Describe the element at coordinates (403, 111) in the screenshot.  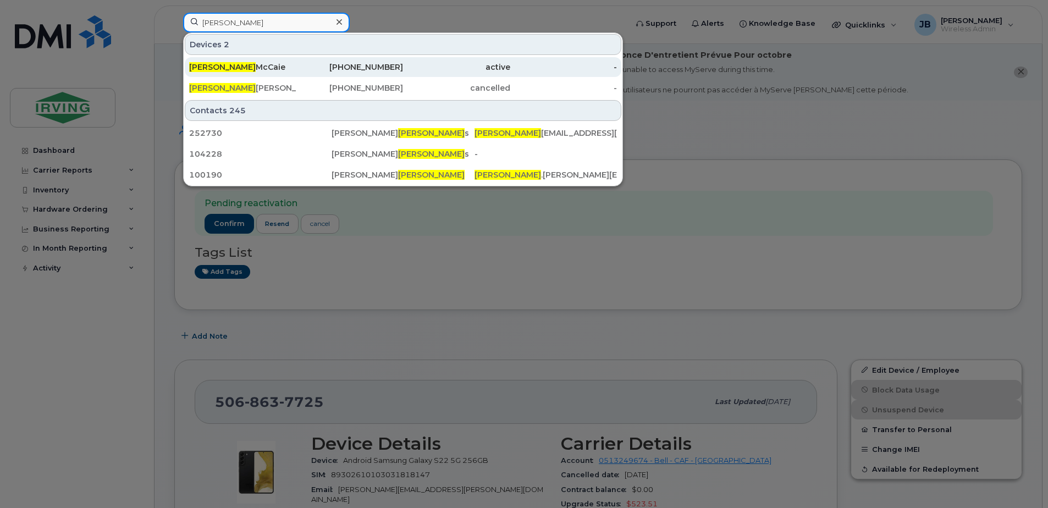
I see `div: Contacts` at that location.